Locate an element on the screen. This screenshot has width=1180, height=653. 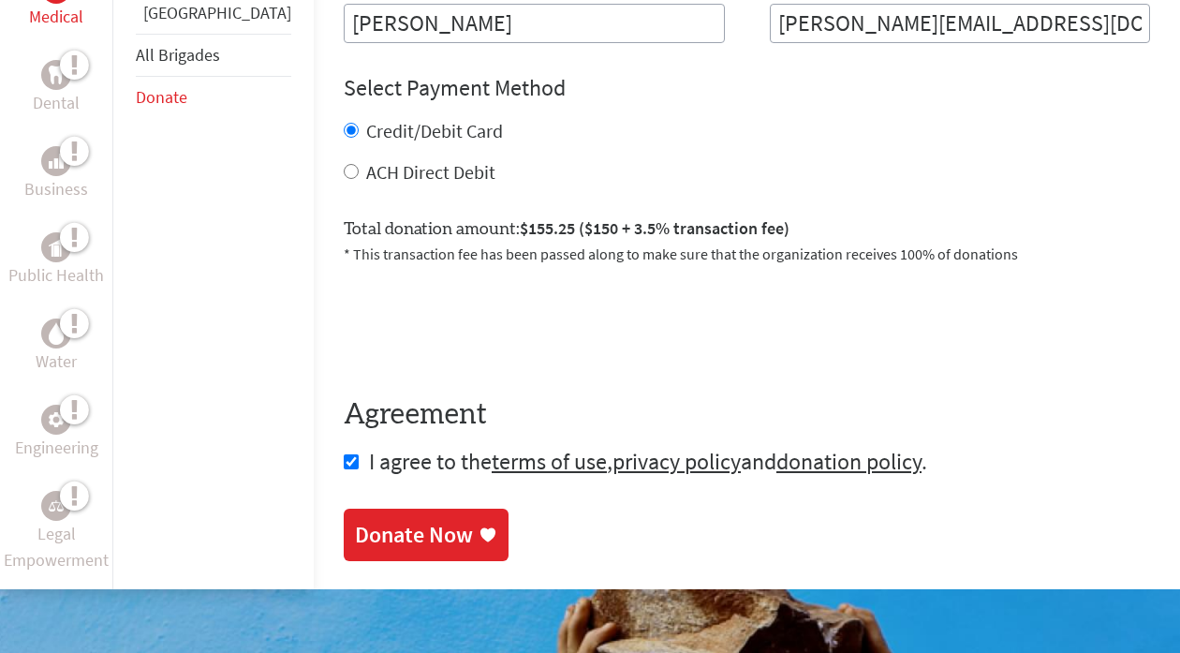
span: $155.25 ($150 + 3.5% transaction fee) is located at coordinates (655, 228).